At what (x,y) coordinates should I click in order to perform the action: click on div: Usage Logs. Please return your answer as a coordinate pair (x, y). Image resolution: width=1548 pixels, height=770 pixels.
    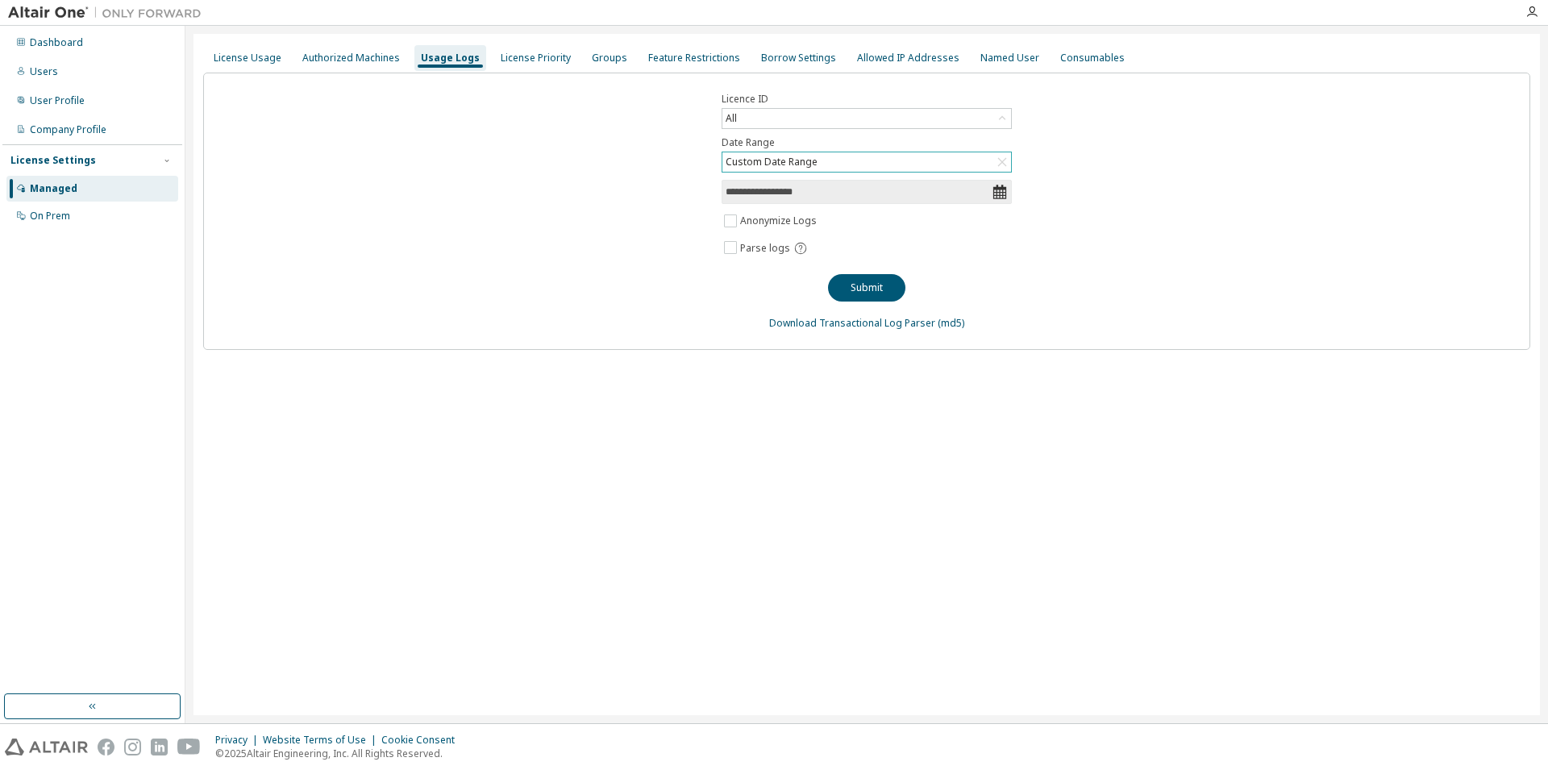
    Looking at the image, I should click on (450, 58).